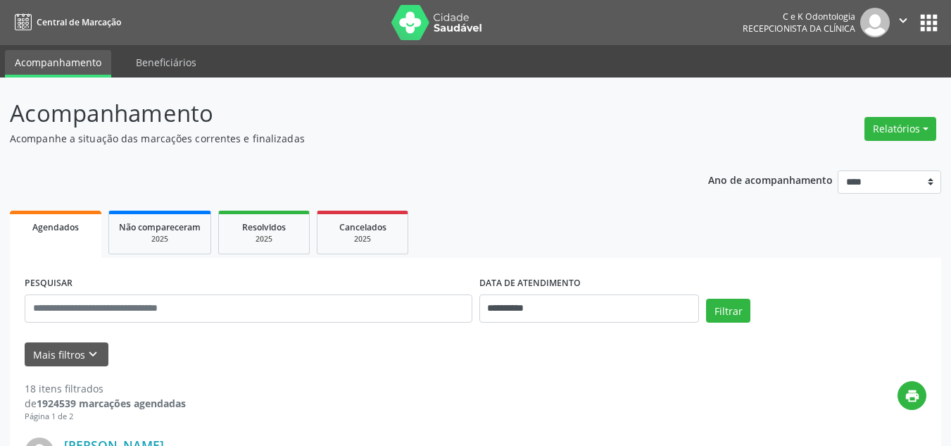  I want to click on p: Acompanhe a situação das marcações correntes e finalizadas, so click(336, 138).